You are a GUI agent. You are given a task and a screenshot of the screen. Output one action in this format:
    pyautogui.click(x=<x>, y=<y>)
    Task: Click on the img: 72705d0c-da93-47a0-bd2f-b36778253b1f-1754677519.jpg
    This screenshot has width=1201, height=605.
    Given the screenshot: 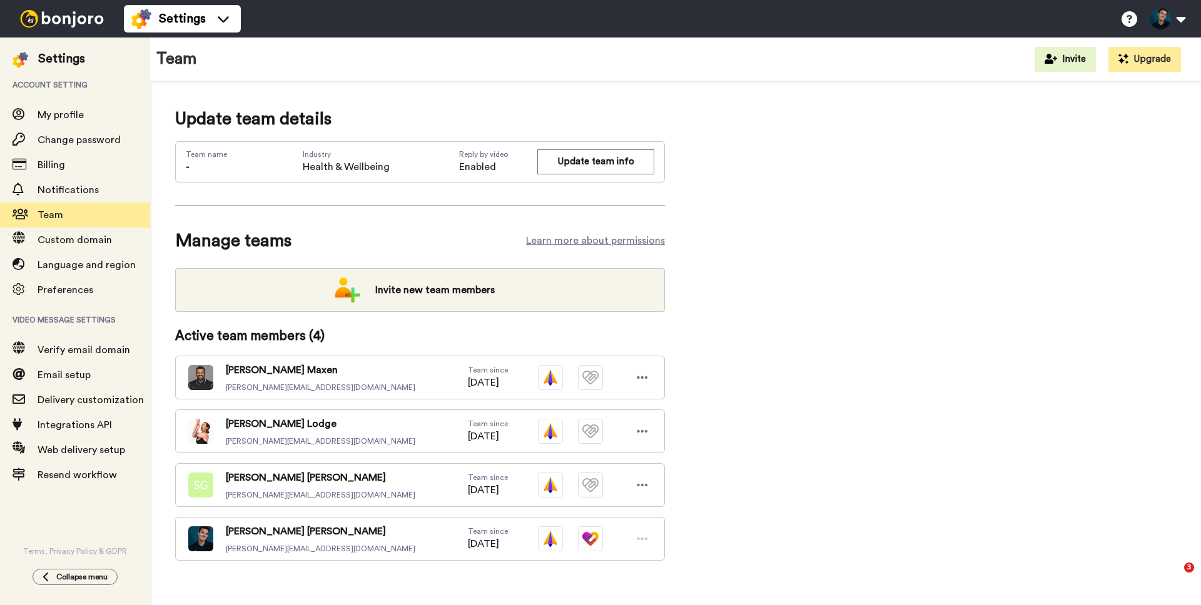 What is the action you would take?
    pyautogui.click(x=201, y=378)
    